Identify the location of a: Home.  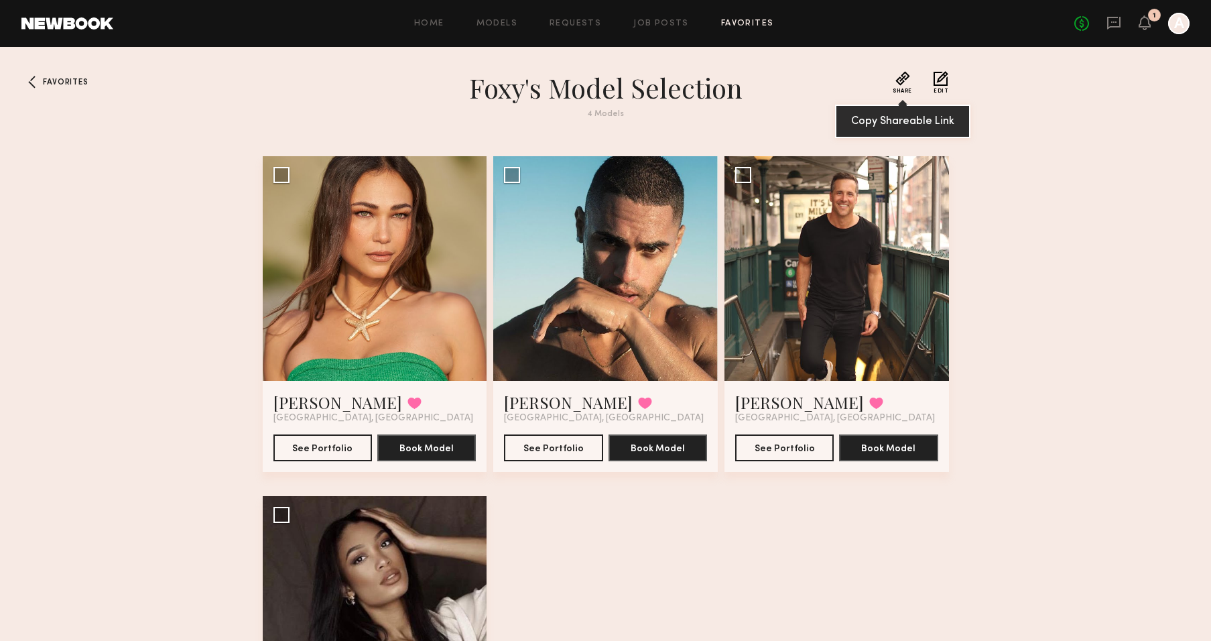
(429, 23).